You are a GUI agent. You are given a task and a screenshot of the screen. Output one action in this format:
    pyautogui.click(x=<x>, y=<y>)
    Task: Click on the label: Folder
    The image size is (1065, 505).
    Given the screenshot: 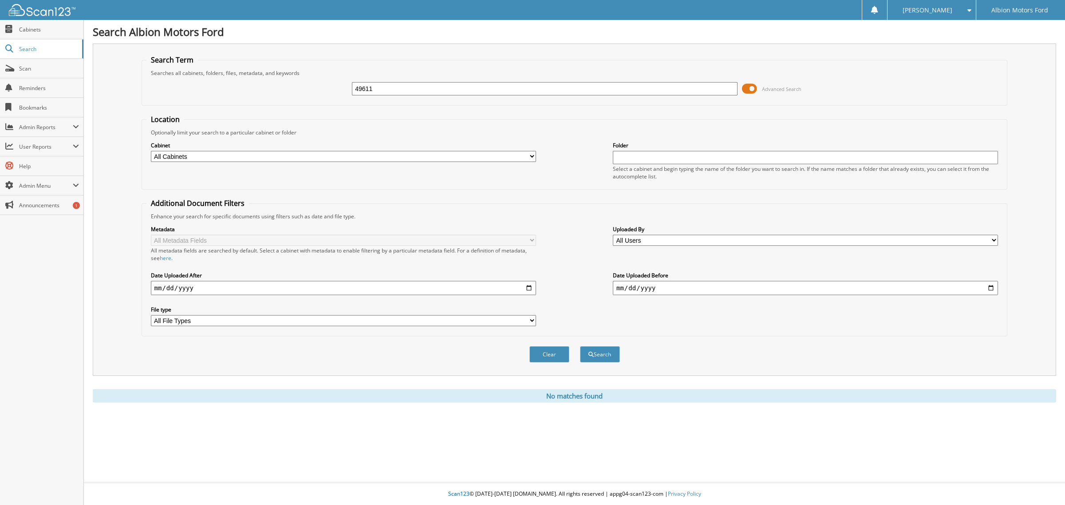 What is the action you would take?
    pyautogui.click(x=805, y=145)
    